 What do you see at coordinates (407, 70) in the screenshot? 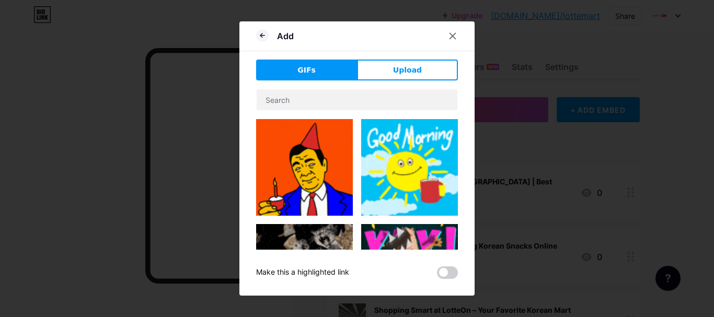
I see `span: Upload` at bounding box center [407, 70].